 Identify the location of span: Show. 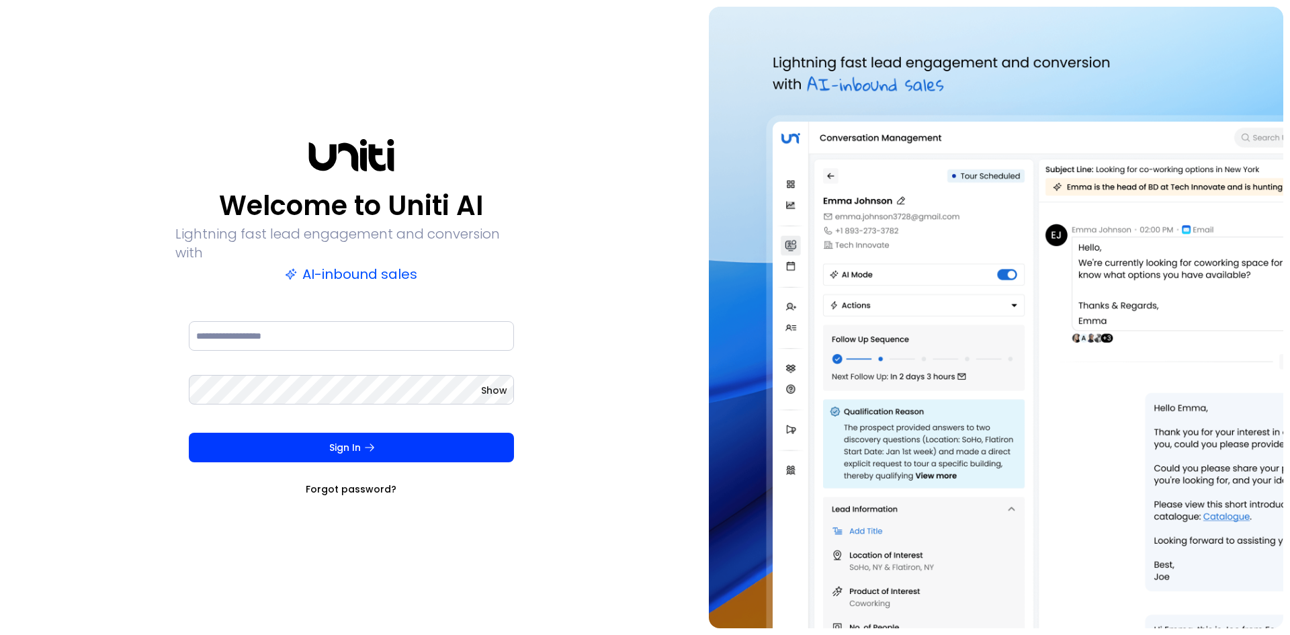
(494, 390).